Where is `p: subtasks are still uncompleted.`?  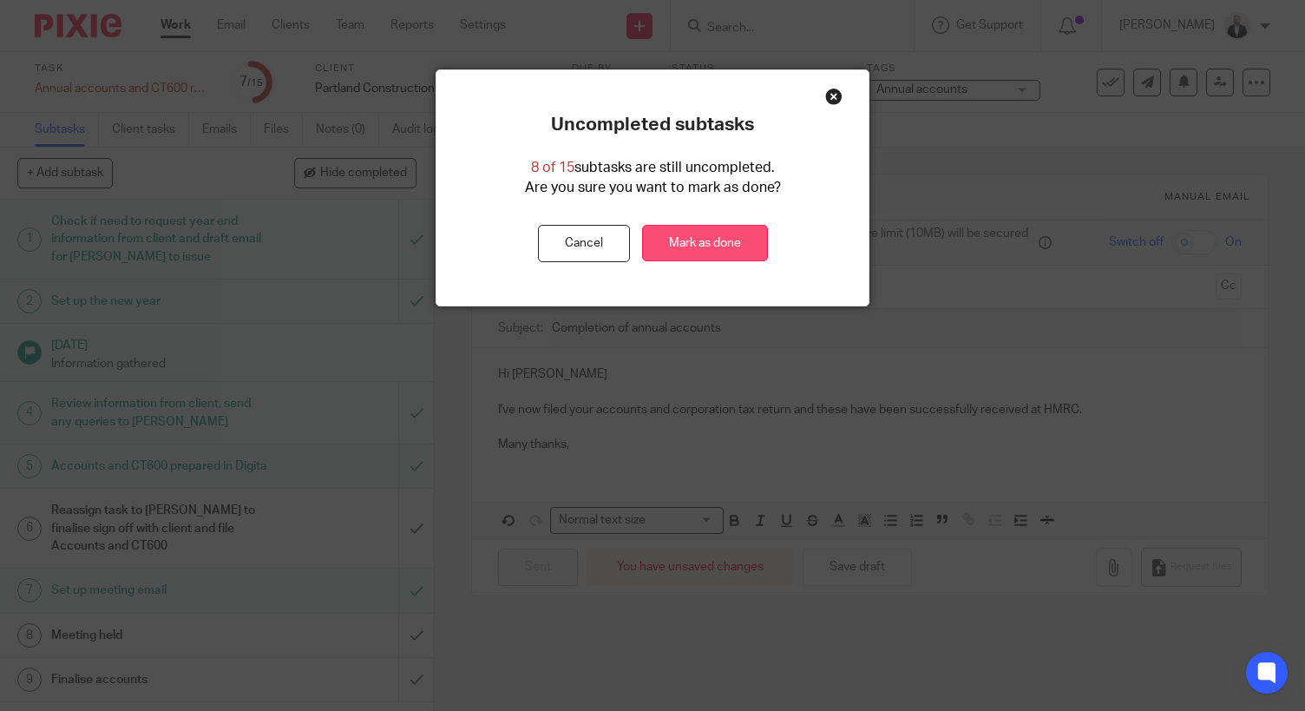
p: subtasks are still uncompleted. is located at coordinates (653, 167).